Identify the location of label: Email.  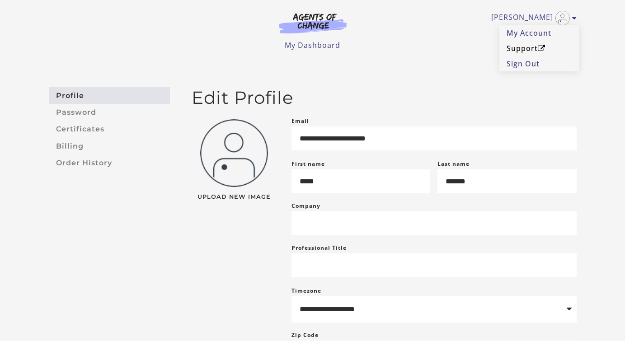
(300, 121).